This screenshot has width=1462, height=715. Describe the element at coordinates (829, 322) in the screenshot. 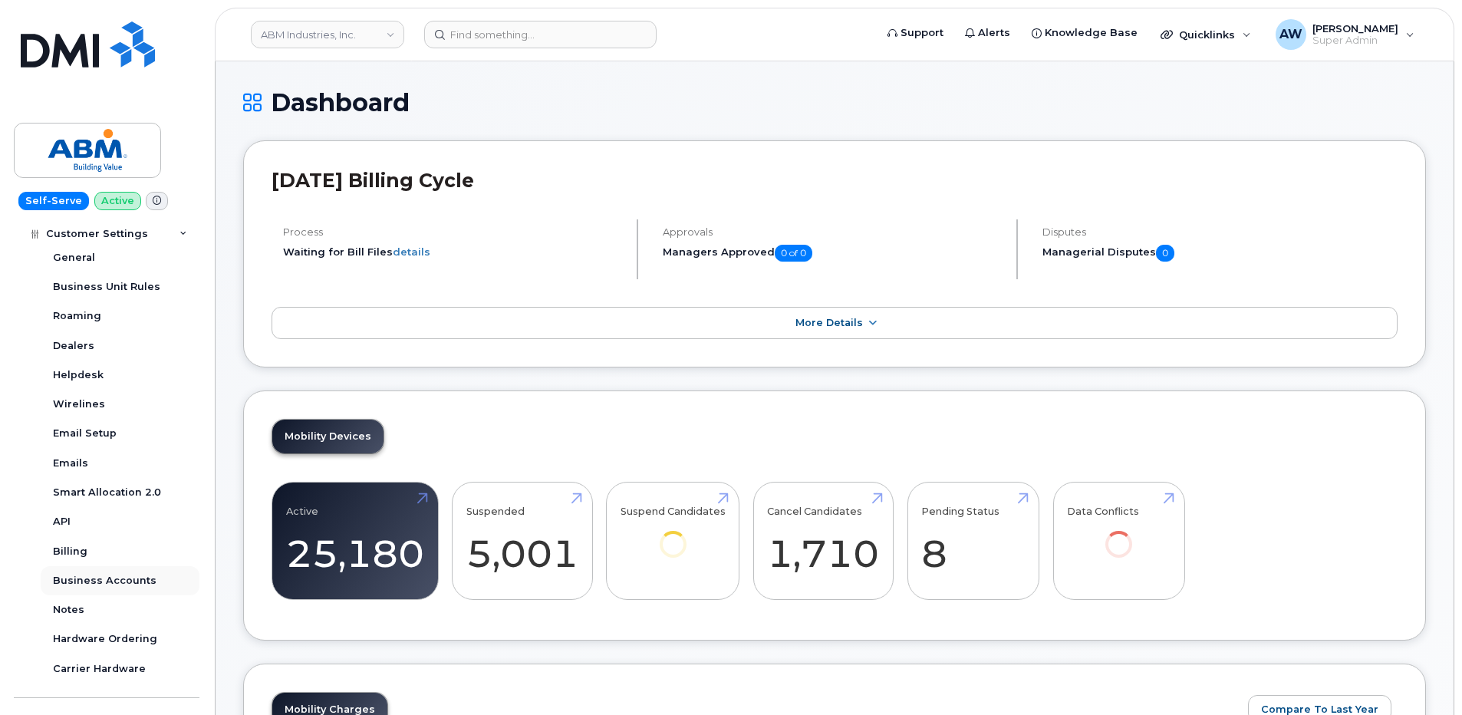

I see `span: More Details` at that location.